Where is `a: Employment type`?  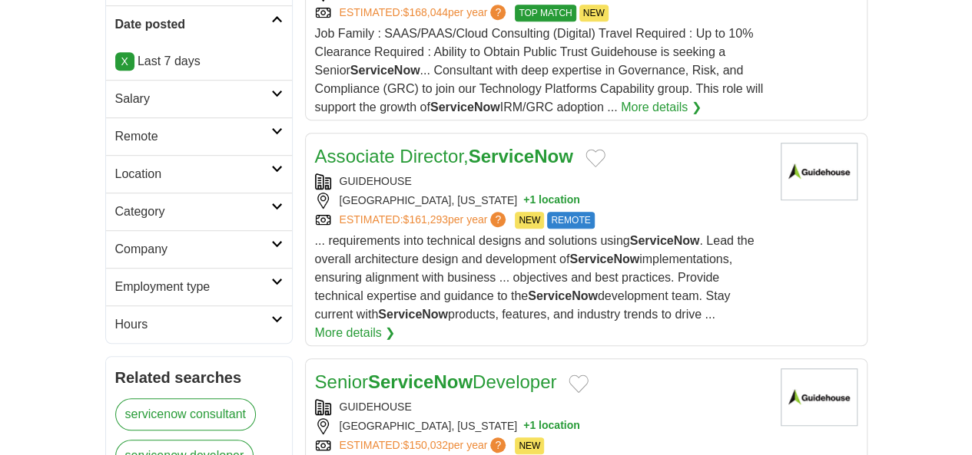
a: Employment type is located at coordinates (199, 286).